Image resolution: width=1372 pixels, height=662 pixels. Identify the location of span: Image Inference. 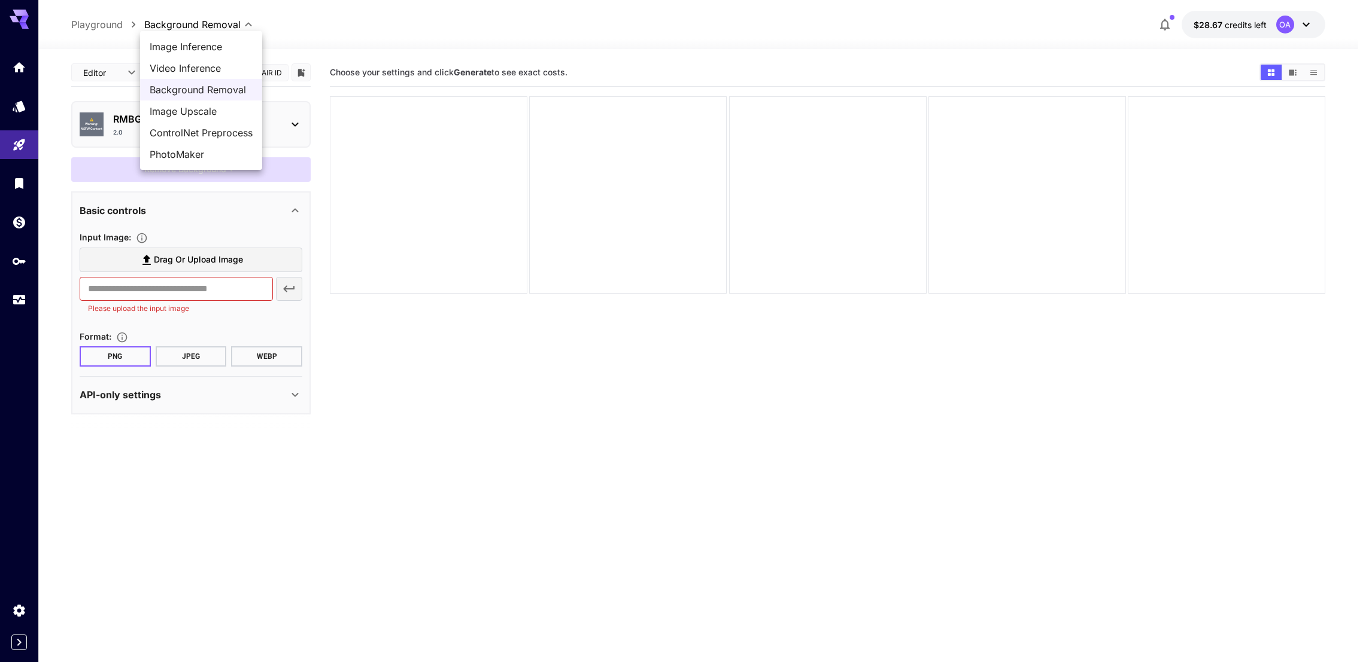
(201, 47).